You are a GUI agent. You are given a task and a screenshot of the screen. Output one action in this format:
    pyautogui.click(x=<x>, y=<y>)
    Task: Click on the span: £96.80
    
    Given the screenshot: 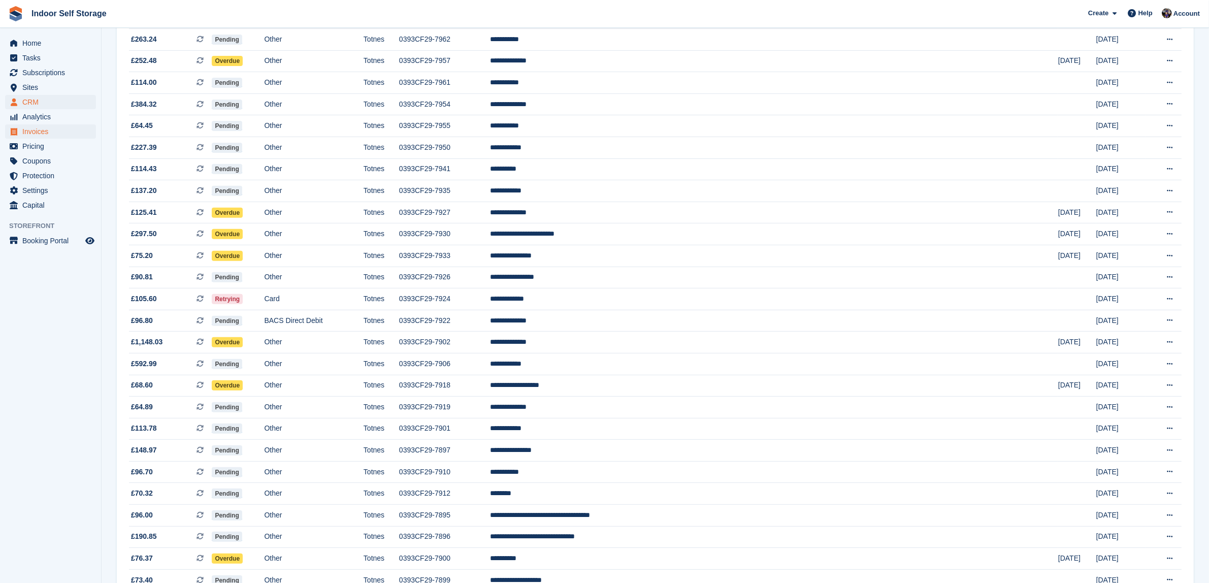 What is the action you would take?
    pyautogui.click(x=142, y=320)
    